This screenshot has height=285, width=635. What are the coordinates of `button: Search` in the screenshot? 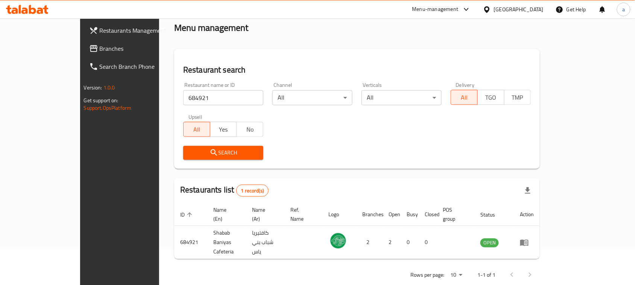 It's located at (223, 153).